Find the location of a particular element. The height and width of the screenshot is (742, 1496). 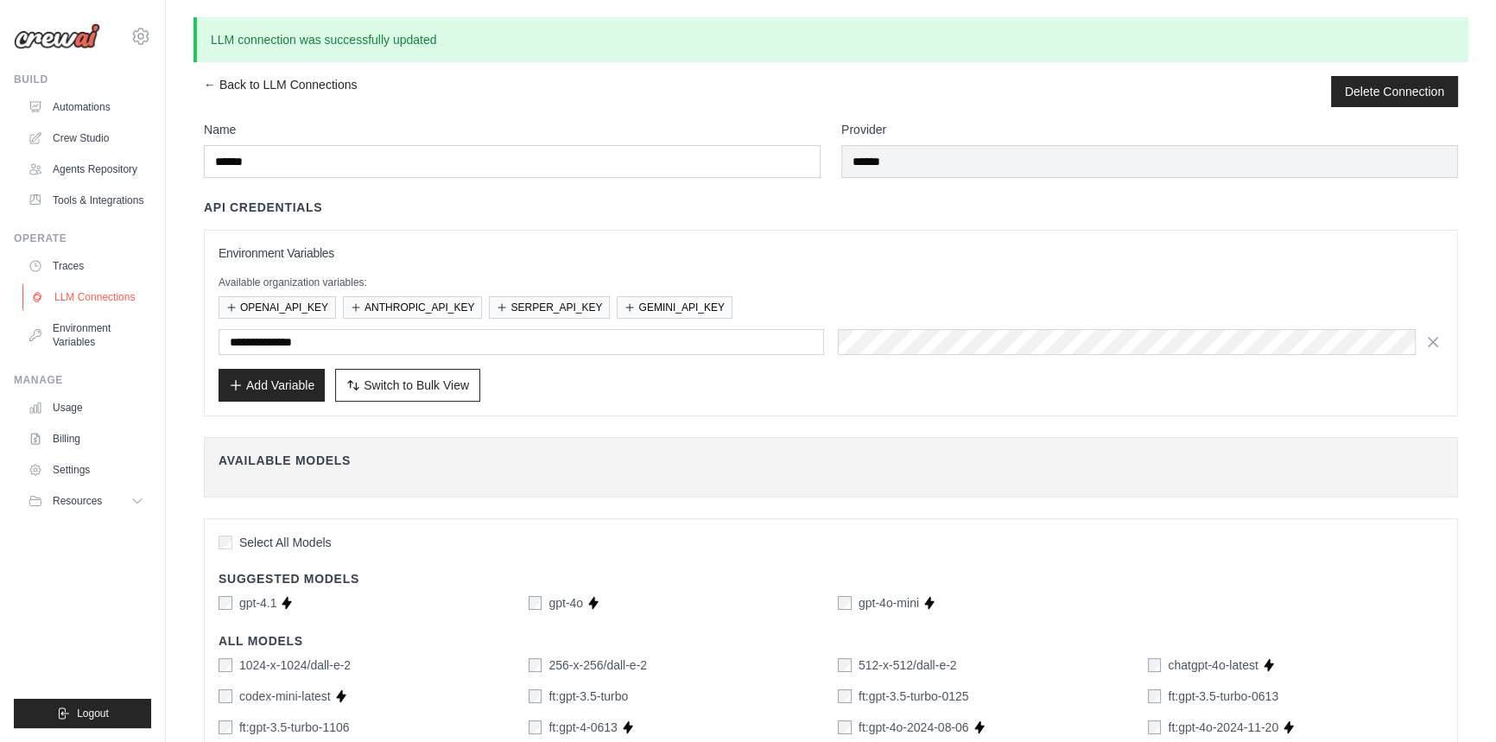

span: Logout is located at coordinates (92, 713).